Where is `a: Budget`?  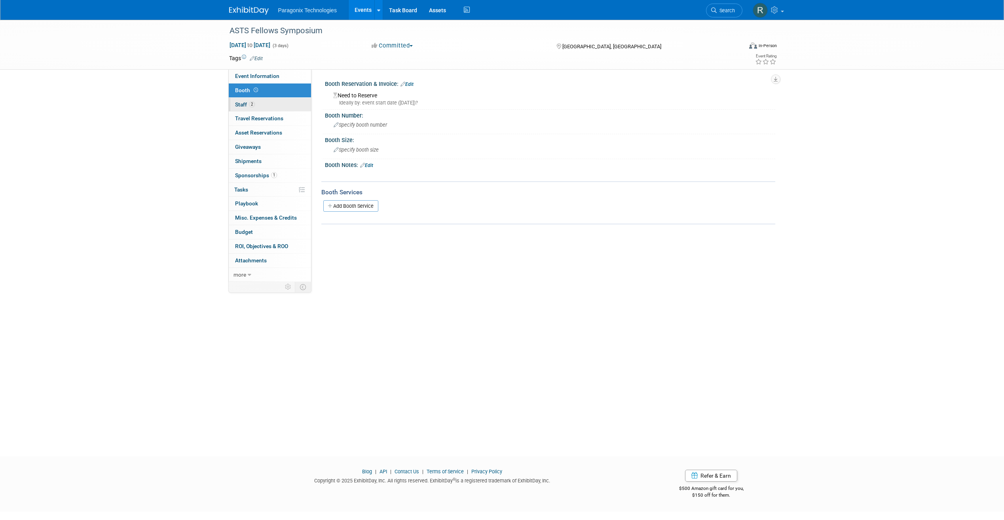 a: Budget is located at coordinates (270, 232).